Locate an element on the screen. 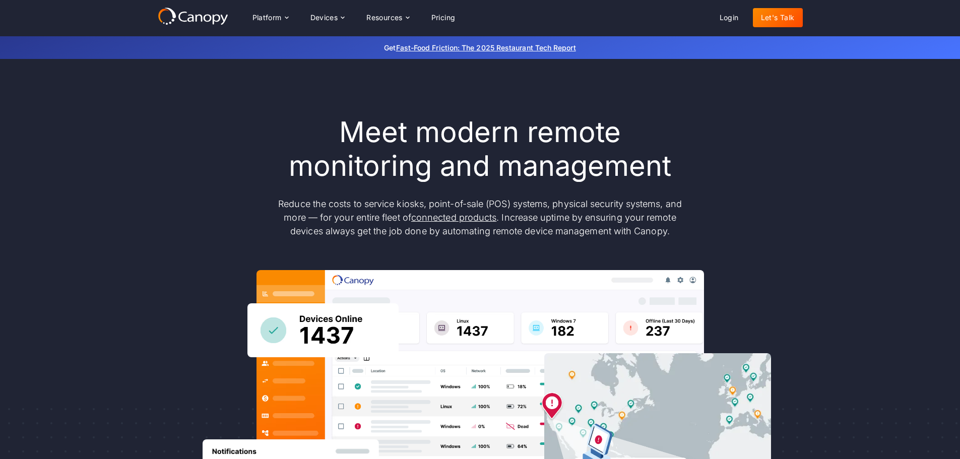  a: Pricing is located at coordinates (444, 18).